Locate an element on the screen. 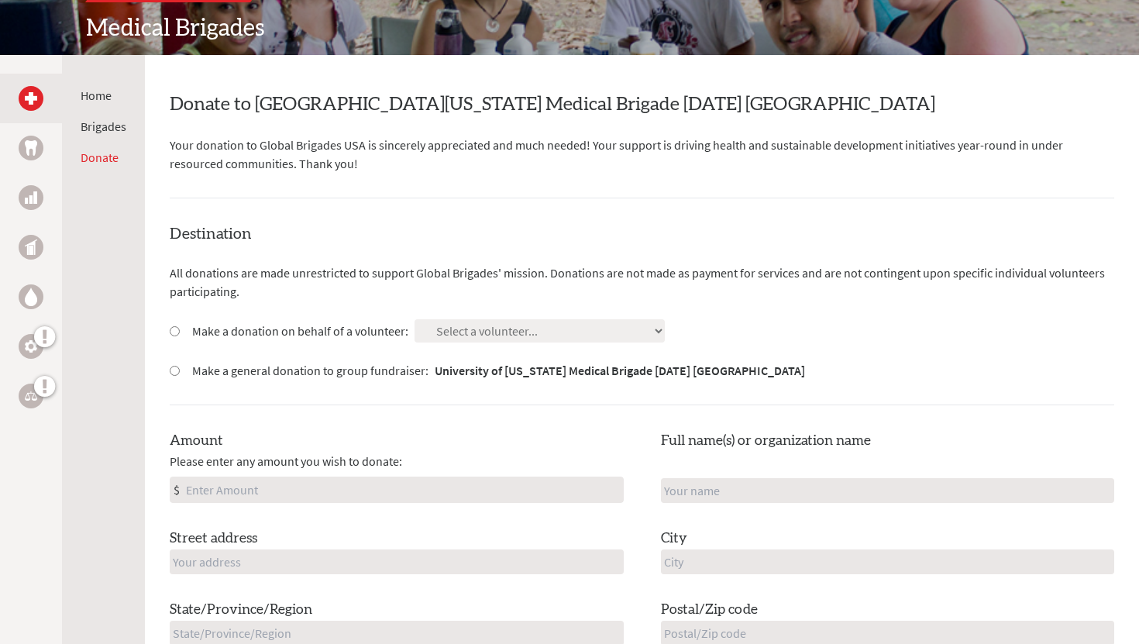 The width and height of the screenshot is (1139, 644). label: City is located at coordinates (674, 539).